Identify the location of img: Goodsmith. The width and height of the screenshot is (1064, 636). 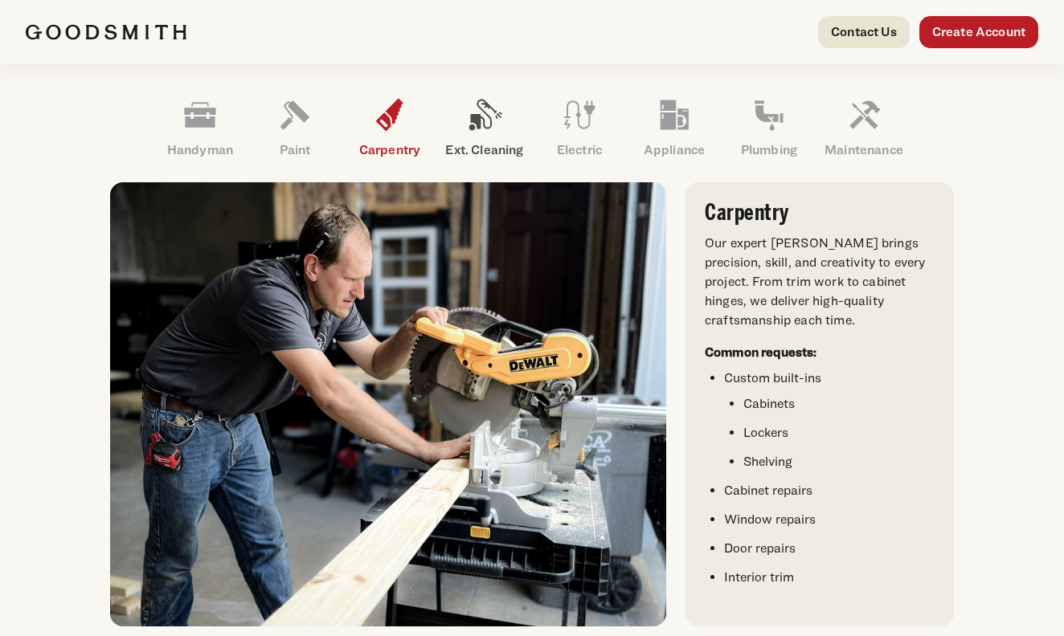
(106, 32).